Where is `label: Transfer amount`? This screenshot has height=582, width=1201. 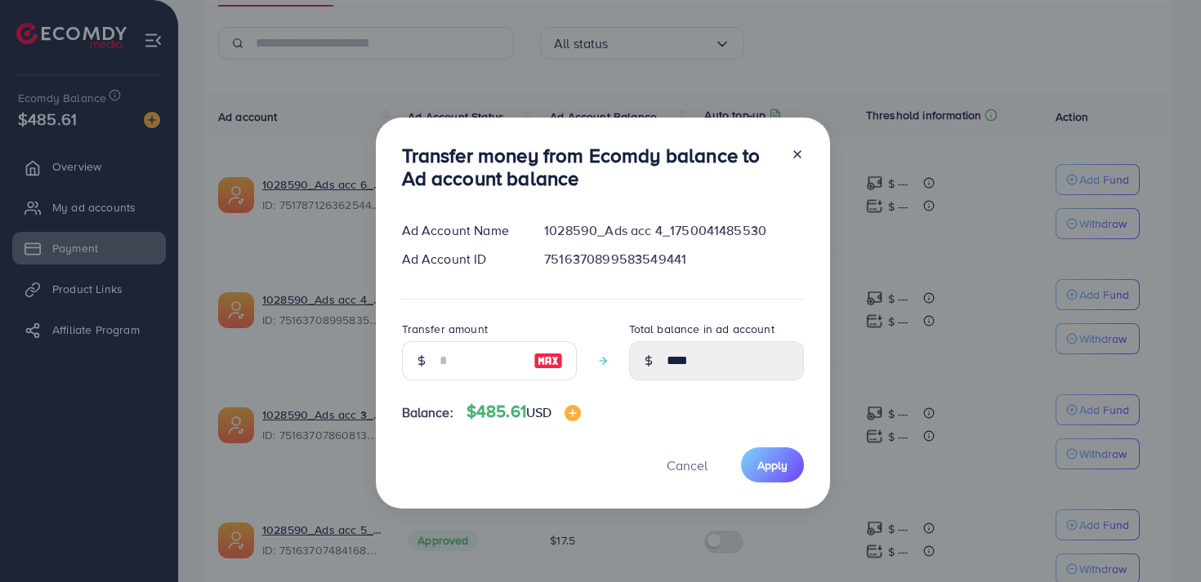
label: Transfer amount is located at coordinates (444, 329).